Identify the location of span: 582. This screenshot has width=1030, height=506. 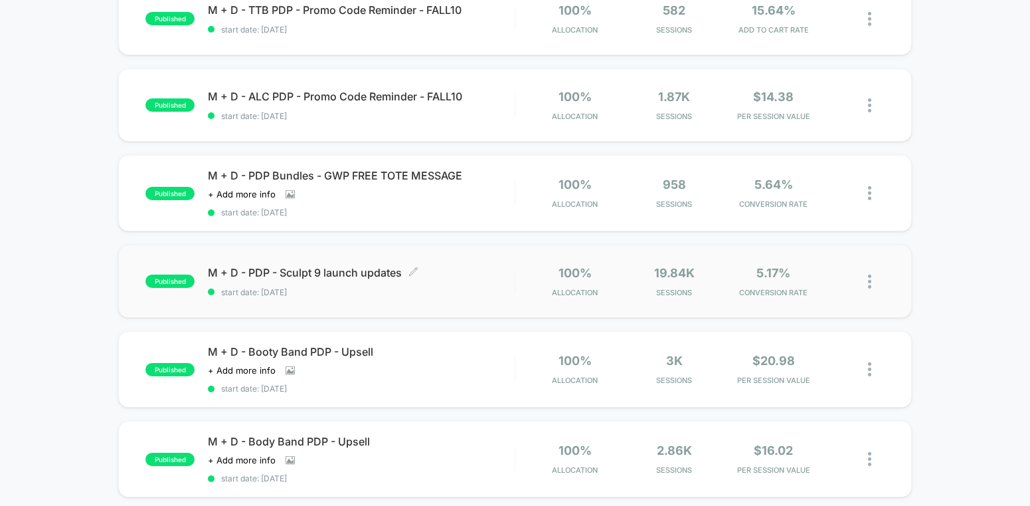
(674, 10).